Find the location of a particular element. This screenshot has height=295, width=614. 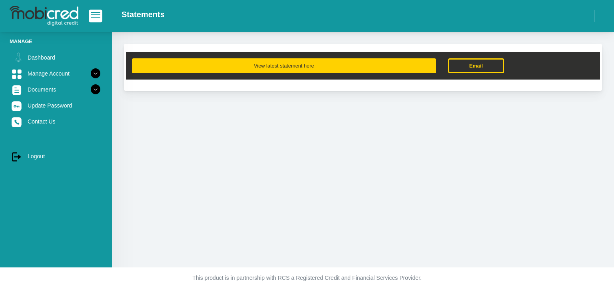

p: This product is in partnership with RCS a Registered Credit and Financial Services Provider. is located at coordinates (307, 278).